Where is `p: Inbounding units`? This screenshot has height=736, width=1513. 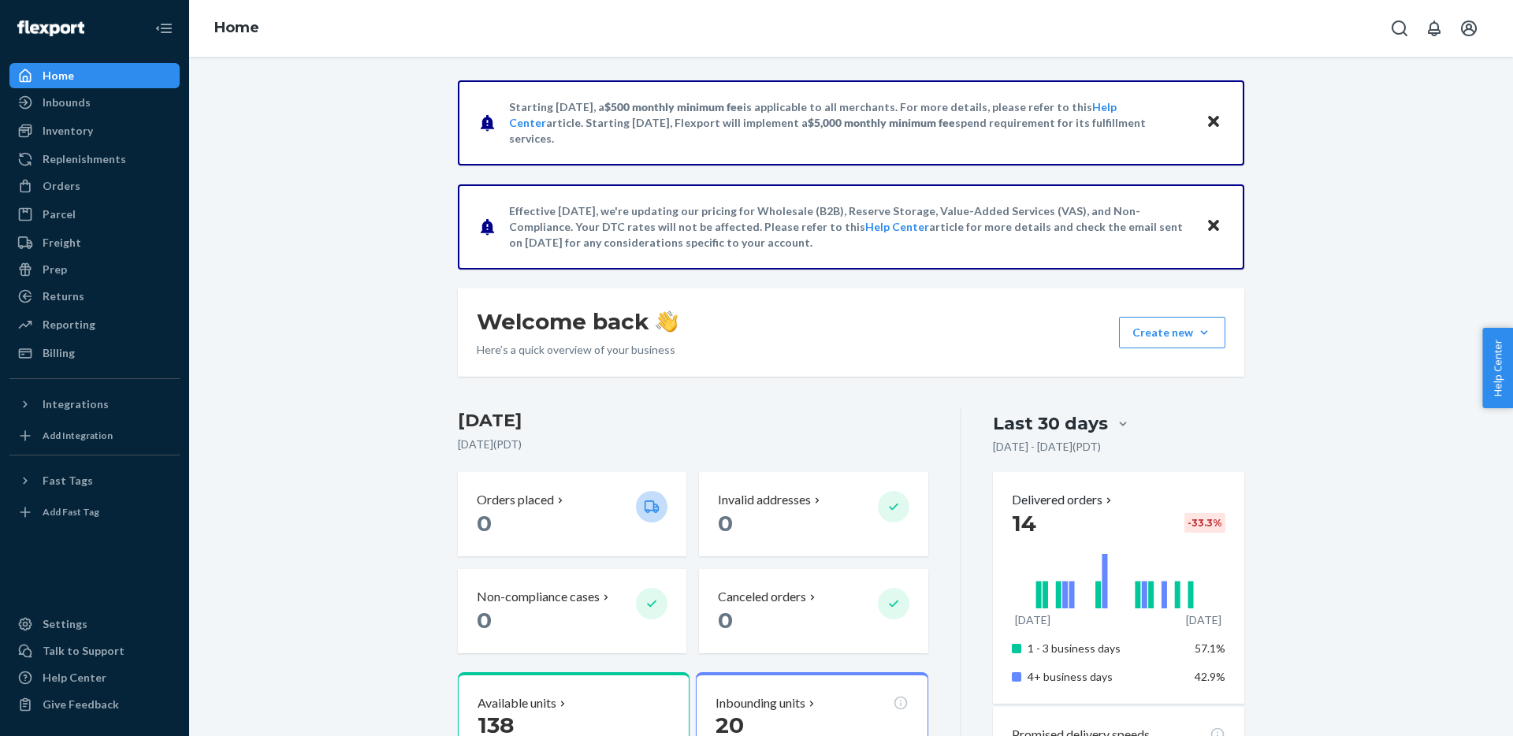
p: Inbounding units is located at coordinates (761, 703).